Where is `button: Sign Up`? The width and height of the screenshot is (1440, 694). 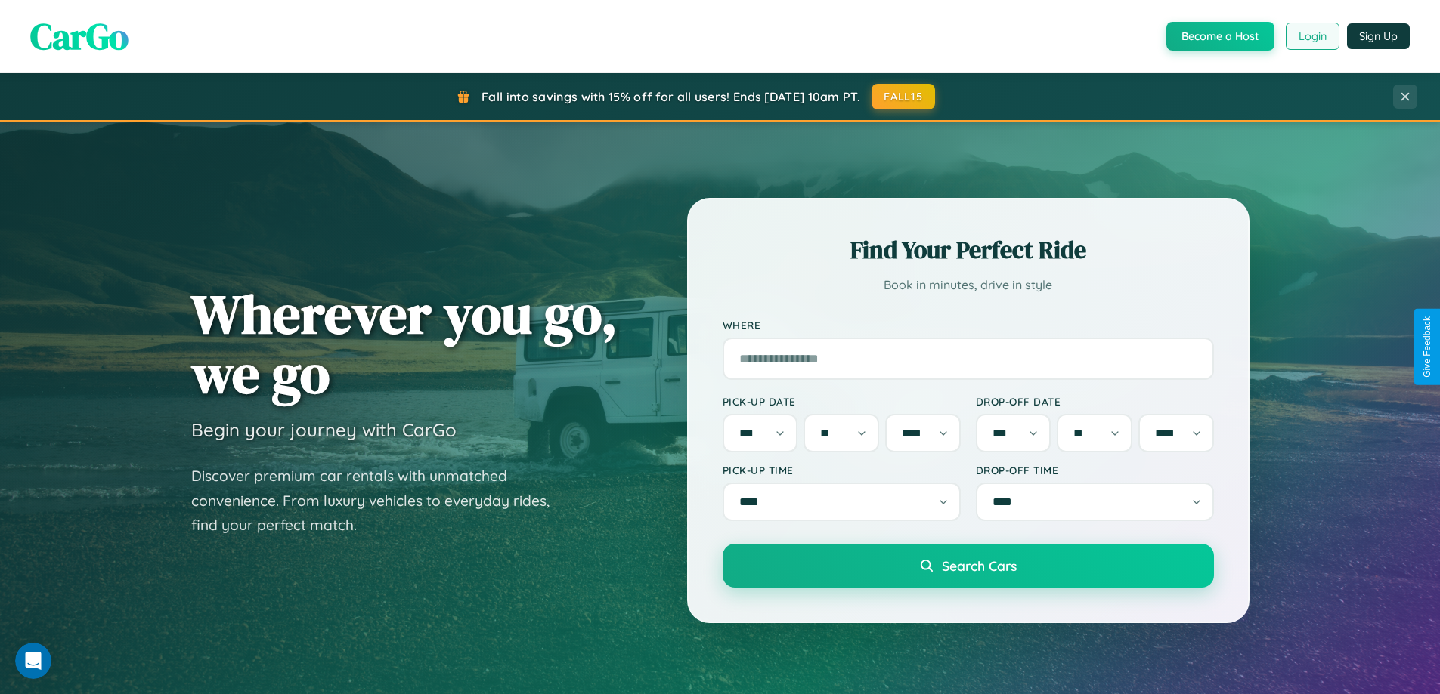
button: Sign Up is located at coordinates (1378, 36).